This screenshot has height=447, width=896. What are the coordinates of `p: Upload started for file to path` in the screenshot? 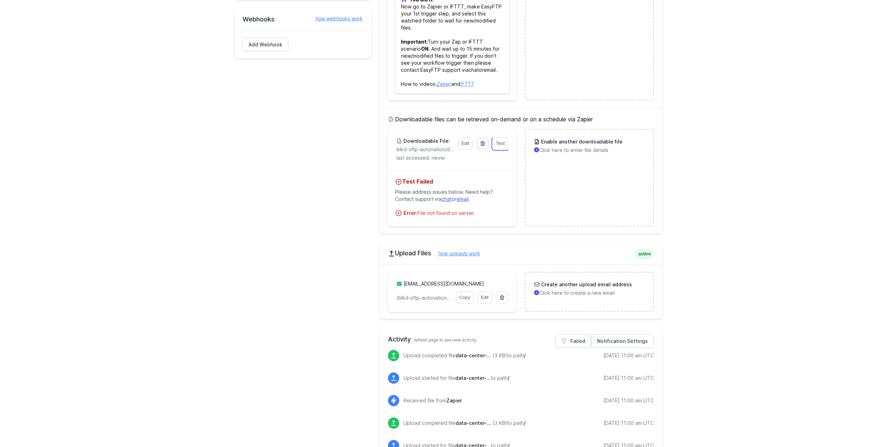 It's located at (456, 378).